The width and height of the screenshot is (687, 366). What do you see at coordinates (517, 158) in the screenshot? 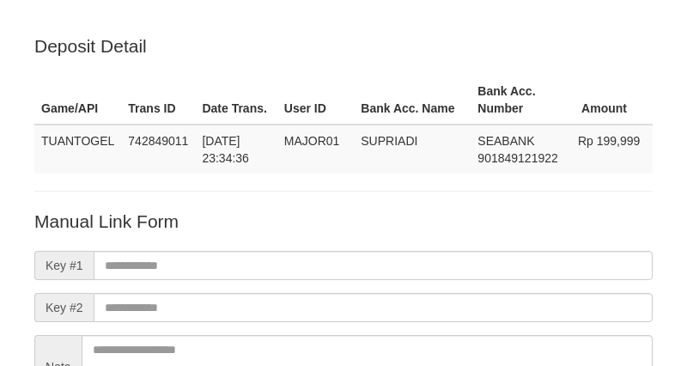
I see `span: Copy 901849121922 to clipboard` at bounding box center [517, 158].